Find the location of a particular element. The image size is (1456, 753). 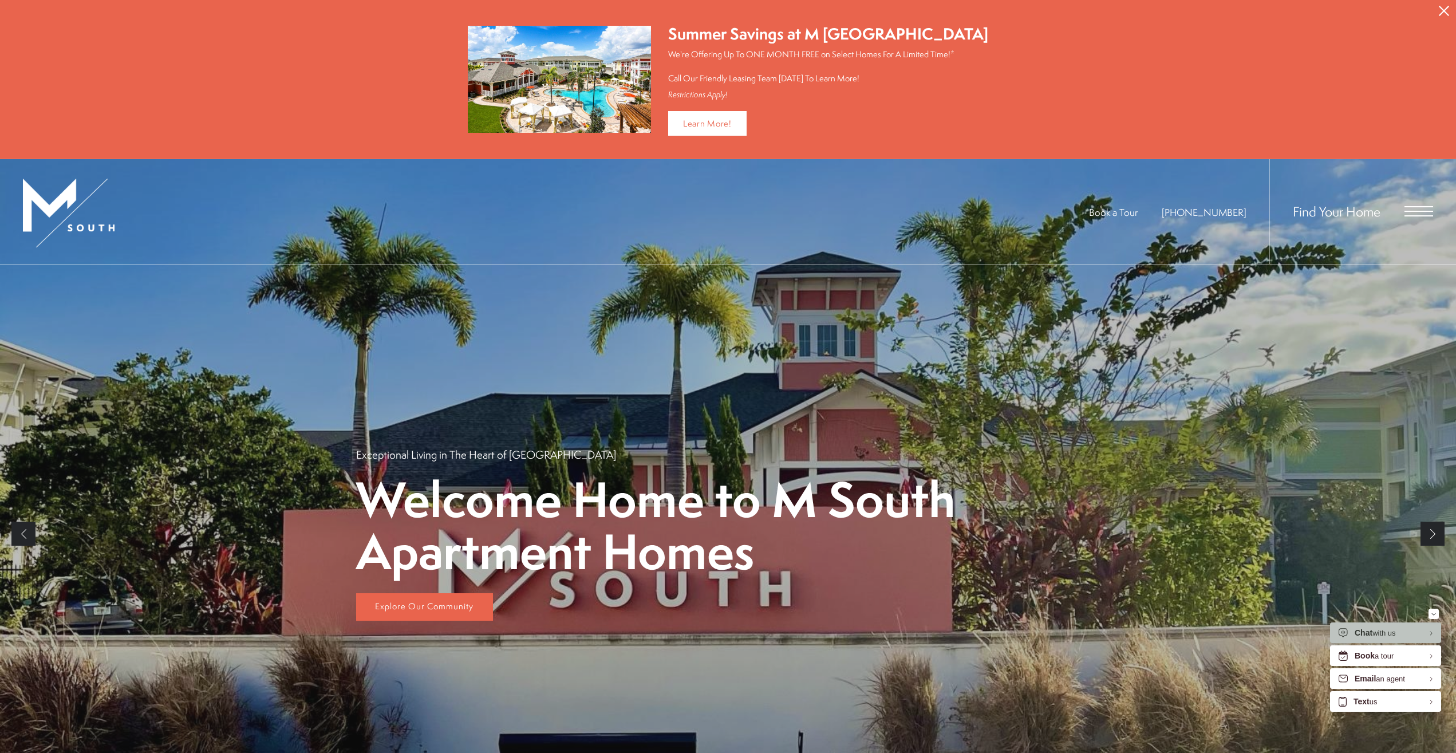

div: Restrictions Apply! is located at coordinates (828, 94).